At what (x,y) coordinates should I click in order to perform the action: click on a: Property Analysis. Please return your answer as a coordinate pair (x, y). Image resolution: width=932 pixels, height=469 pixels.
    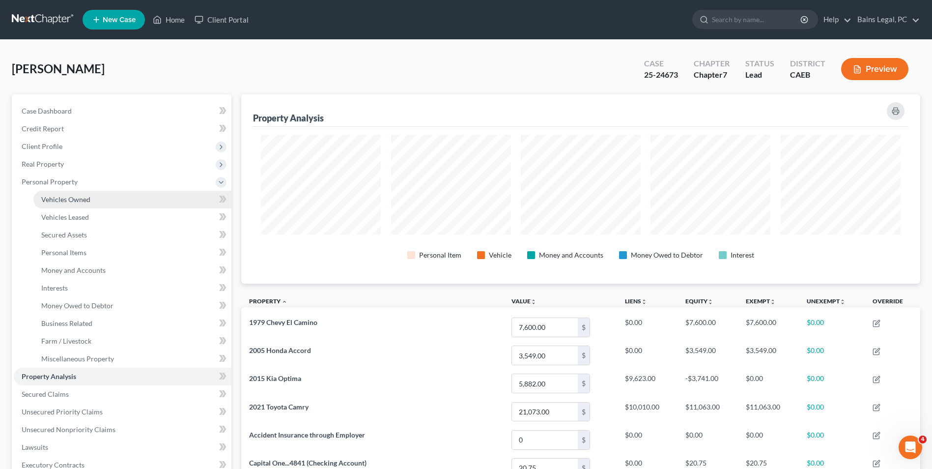
    Looking at the image, I should click on (122, 376).